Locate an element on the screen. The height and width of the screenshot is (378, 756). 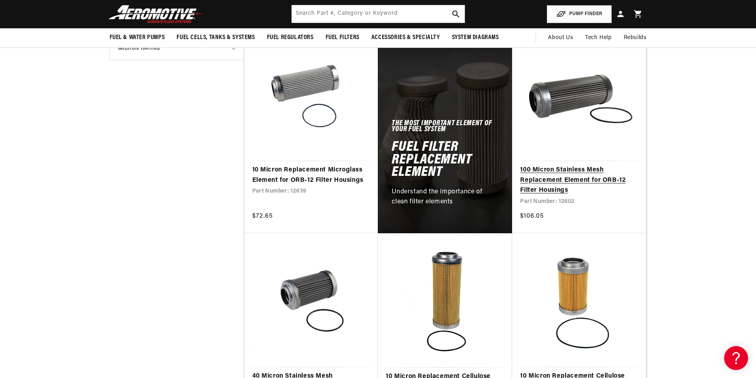
span: Fuel Cells, Tanks & Systems is located at coordinates (216, 37).